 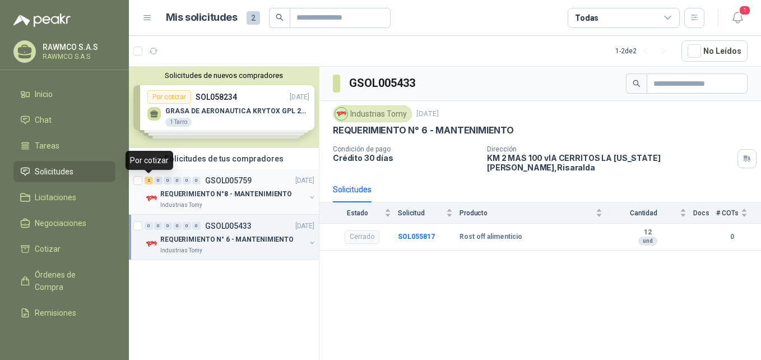 I want to click on th: Cantidad, so click(x=651, y=212).